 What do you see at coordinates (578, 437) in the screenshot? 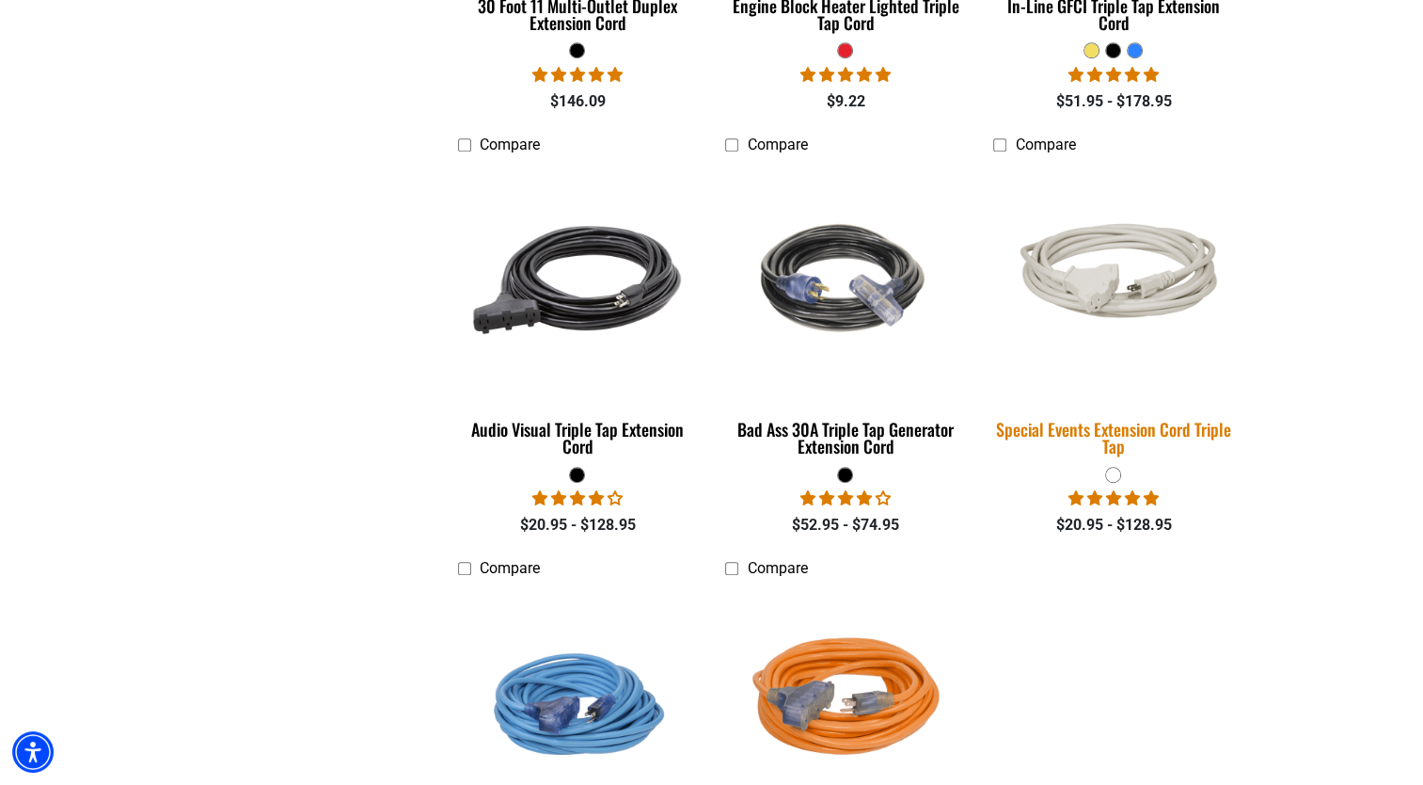
I see `div: Audio Visual Triple Tap Extension Cord` at bounding box center [578, 437].